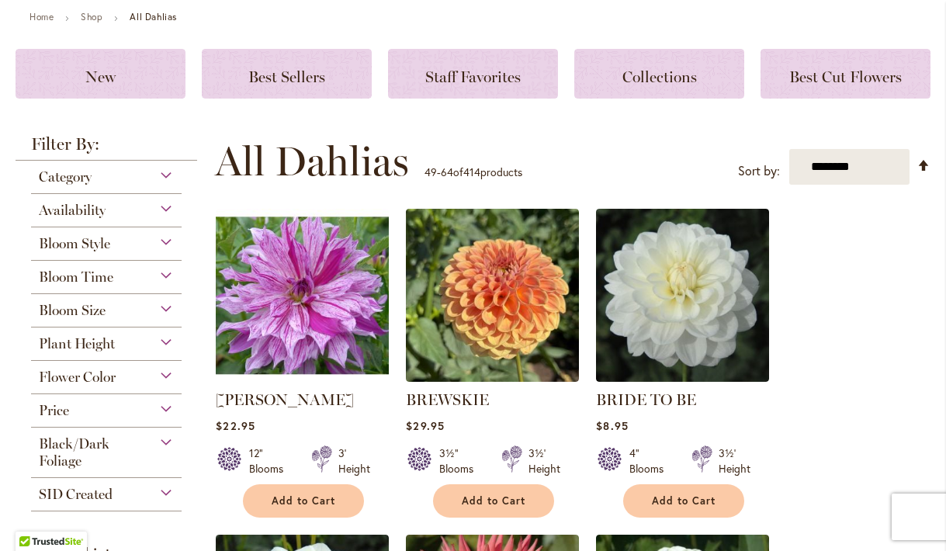 The image size is (946, 551). I want to click on span: Bloom Size, so click(72, 311).